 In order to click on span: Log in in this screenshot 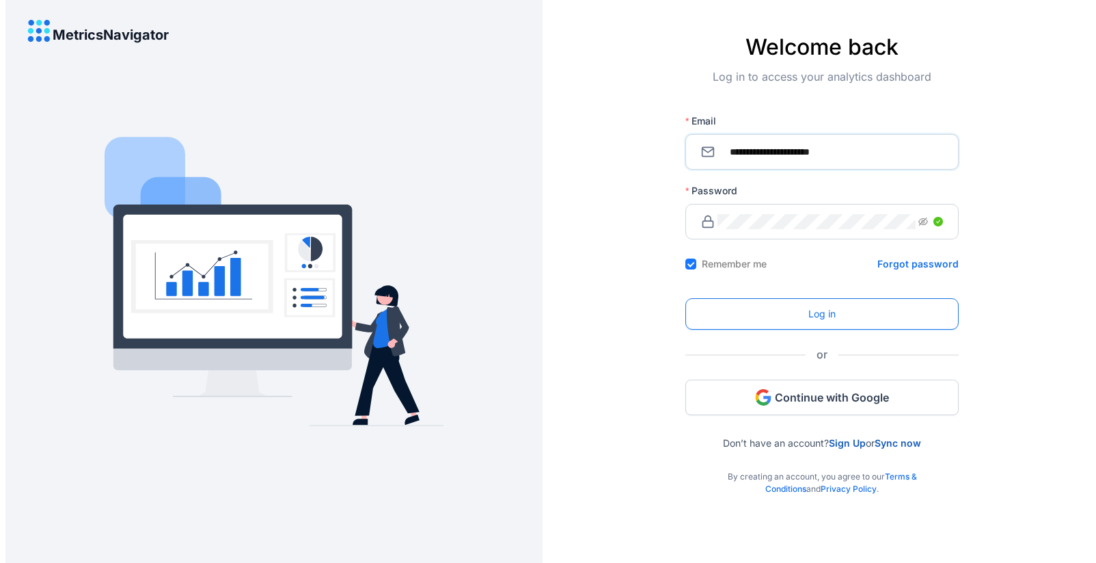, I will do `click(822, 314)`.